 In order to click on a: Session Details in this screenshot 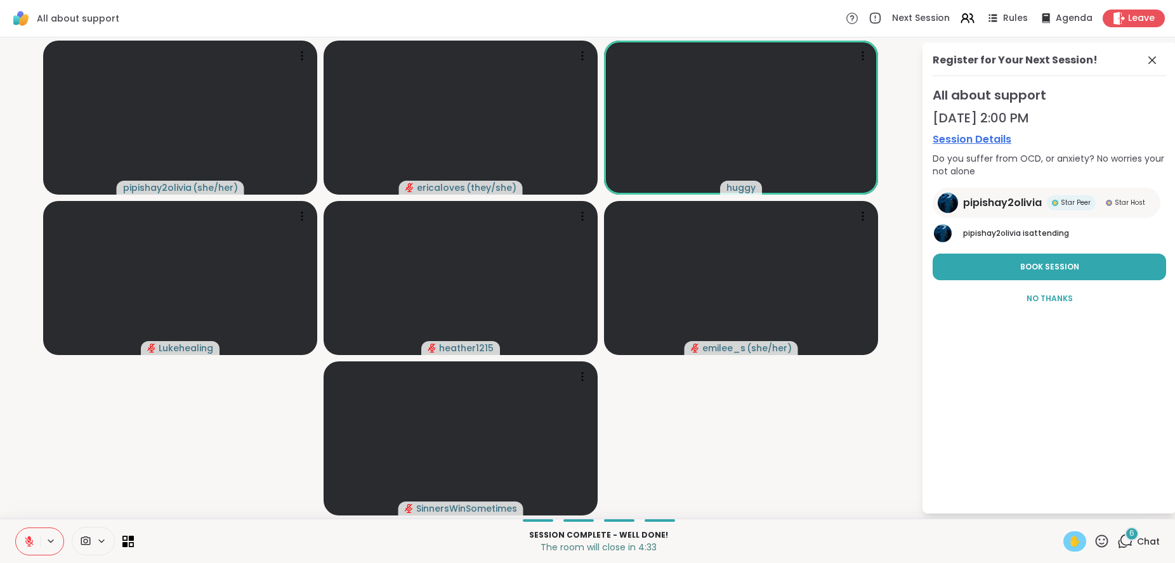, I will do `click(1049, 140)`.